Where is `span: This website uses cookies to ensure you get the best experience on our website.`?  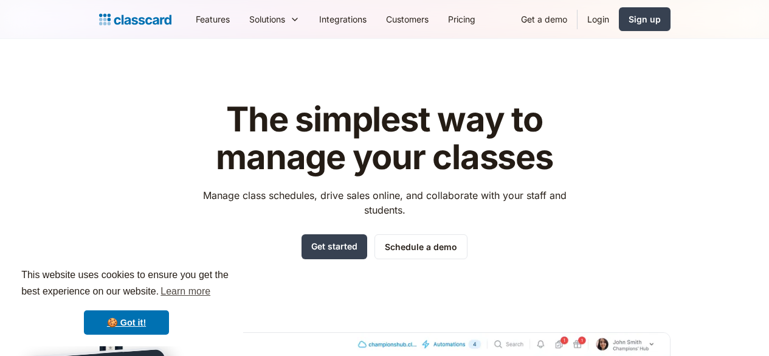
span: This website uses cookies to ensure you get the best experience on our website. is located at coordinates (126, 284).